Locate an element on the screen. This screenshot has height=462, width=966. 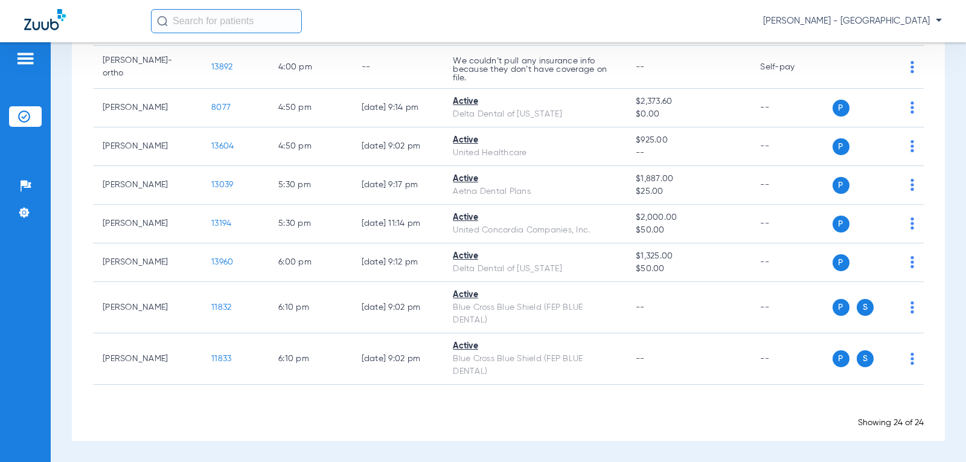
span: 13892 is located at coordinates (222, 67).